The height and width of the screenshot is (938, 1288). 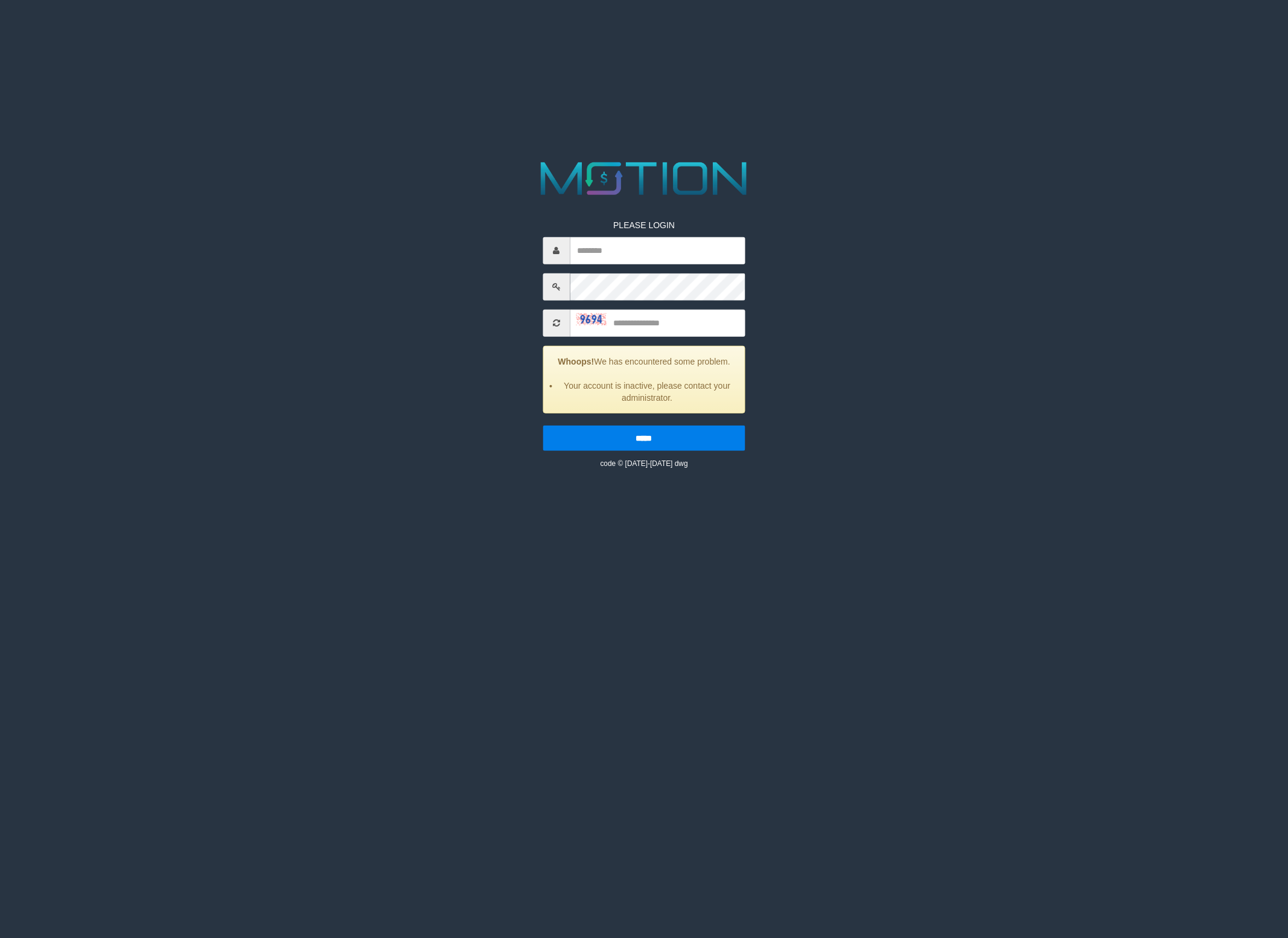 What do you see at coordinates (647, 391) in the screenshot?
I see `li: Your account is inactive, please contact your administrator.` at bounding box center [647, 391].